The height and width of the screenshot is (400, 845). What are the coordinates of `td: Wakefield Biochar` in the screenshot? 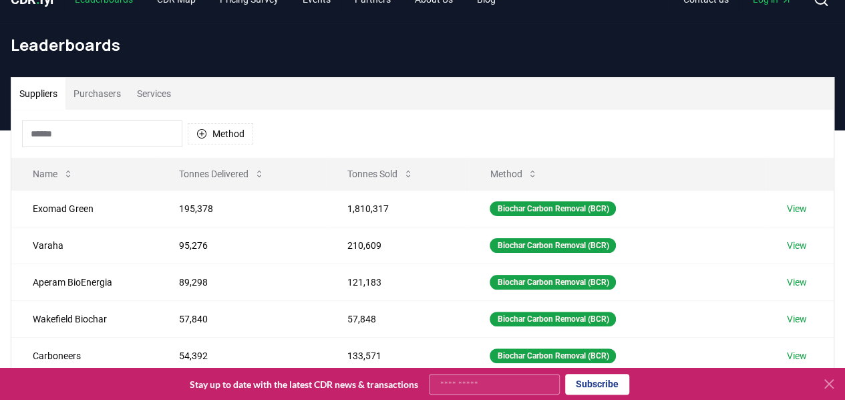 It's located at (84, 318).